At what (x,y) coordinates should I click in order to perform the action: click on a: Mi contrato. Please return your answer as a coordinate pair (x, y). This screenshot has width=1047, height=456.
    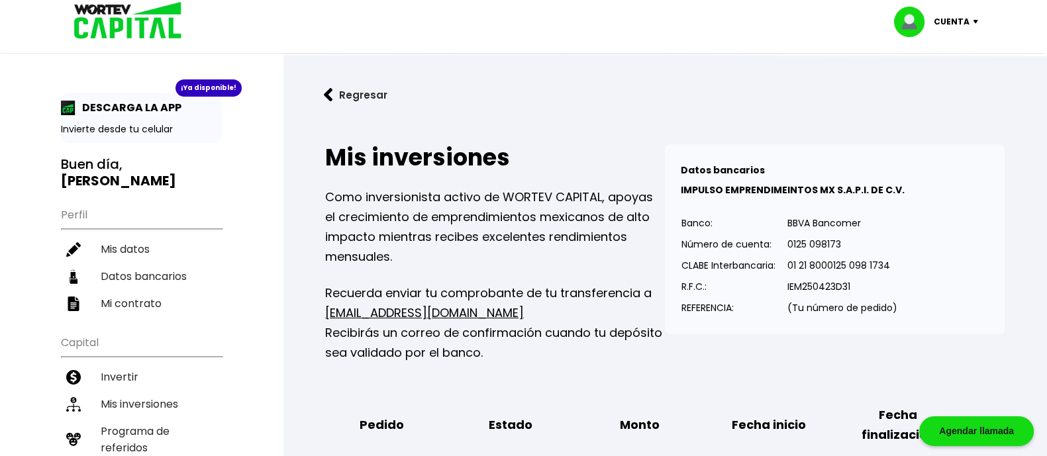
    Looking at the image, I should click on (141, 303).